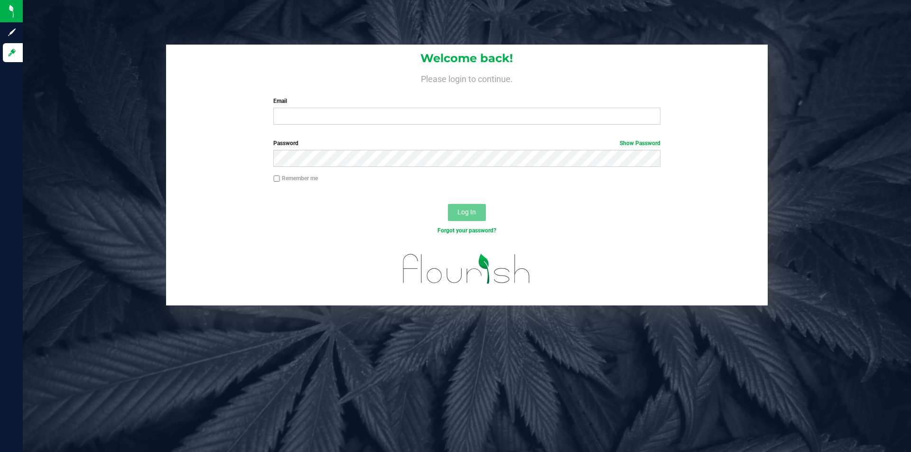 The image size is (911, 452). Describe the element at coordinates (467, 58) in the screenshot. I see `h1: Welcome back!` at that location.